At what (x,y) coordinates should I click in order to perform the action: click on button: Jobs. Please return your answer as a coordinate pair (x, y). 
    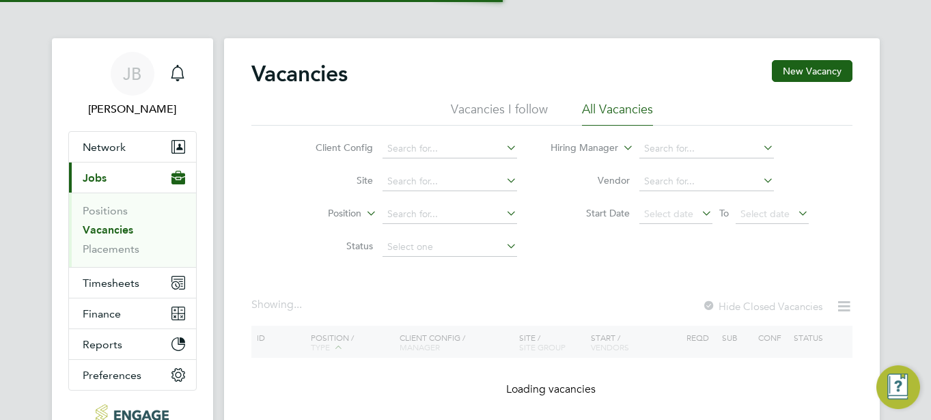
    Looking at the image, I should click on (133, 178).